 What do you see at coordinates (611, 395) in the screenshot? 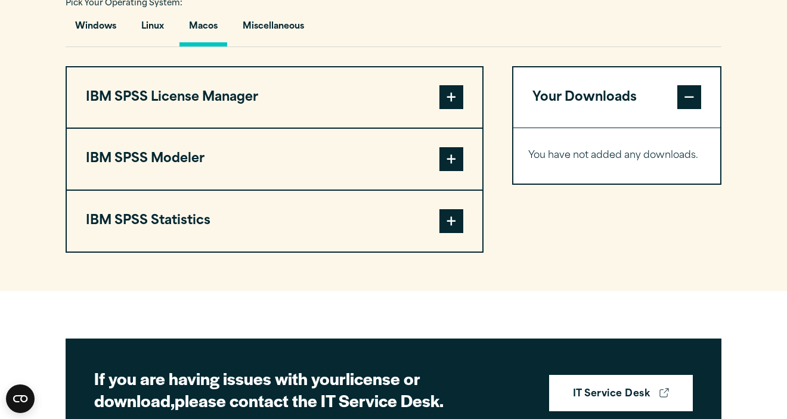
I see `strong: IT Service Desk` at bounding box center [611, 395].